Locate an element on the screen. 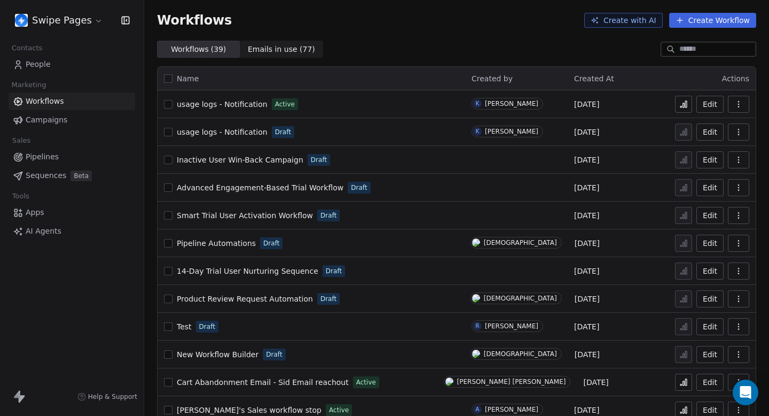  span: Sequences is located at coordinates (46, 175).